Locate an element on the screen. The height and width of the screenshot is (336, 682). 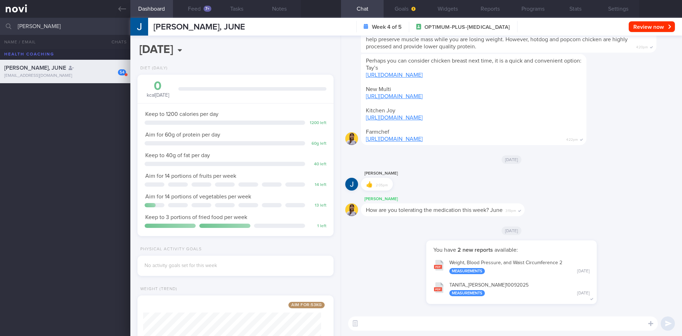
span: 4:20pm is located at coordinates (642, 46).